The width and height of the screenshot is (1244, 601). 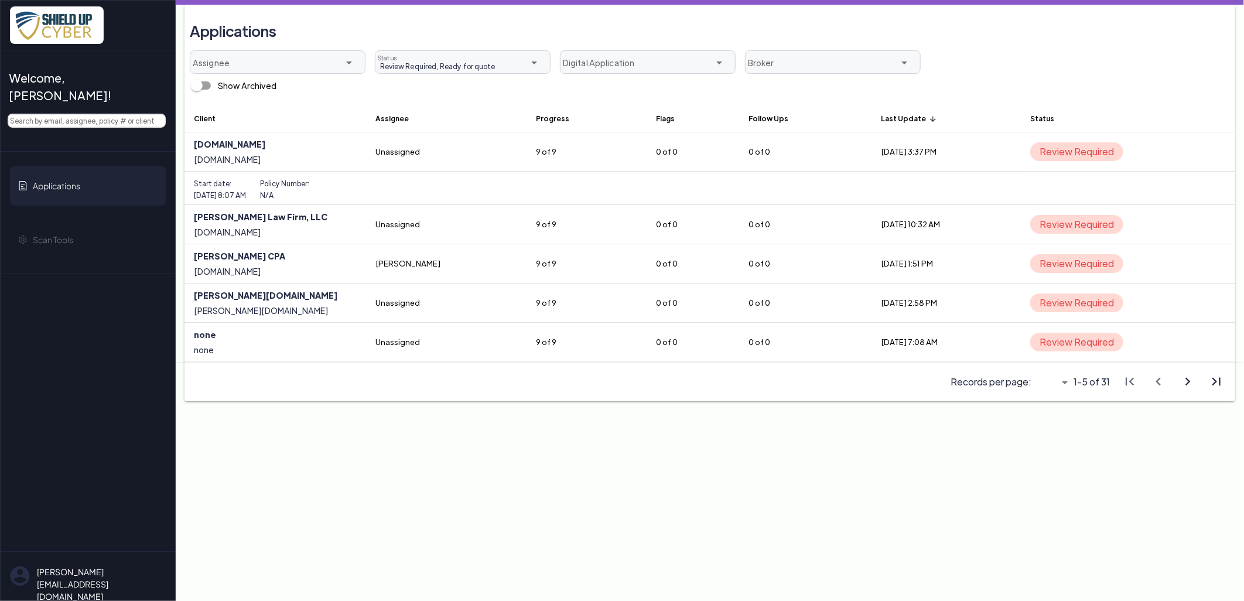 I want to click on img: su-uw-user-icon.svg, so click(x=20, y=576).